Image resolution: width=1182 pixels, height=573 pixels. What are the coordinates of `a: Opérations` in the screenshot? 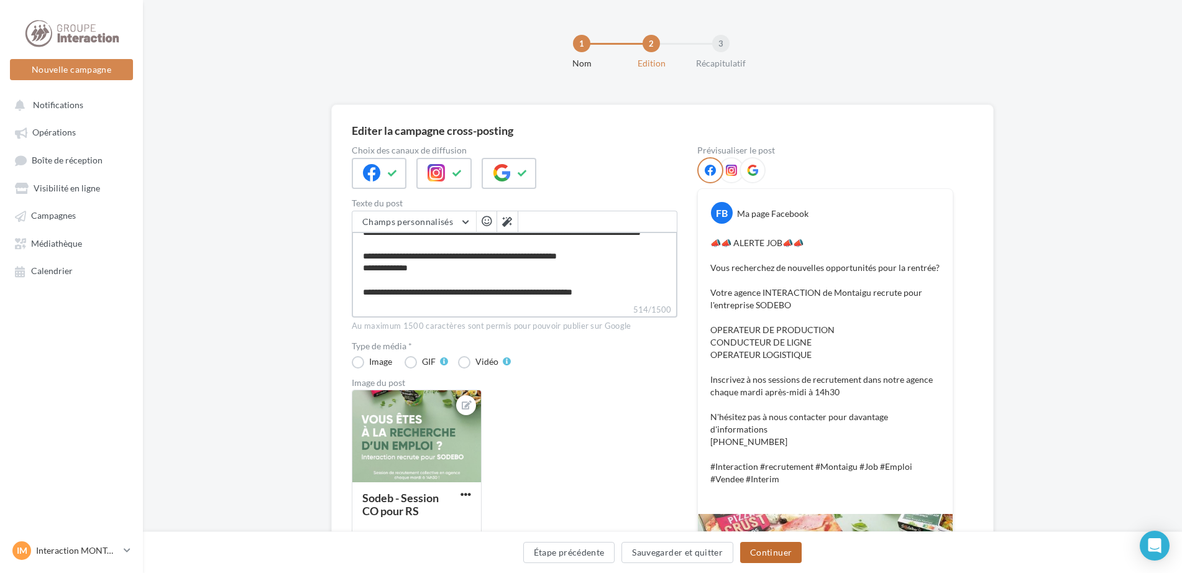 It's located at (71, 132).